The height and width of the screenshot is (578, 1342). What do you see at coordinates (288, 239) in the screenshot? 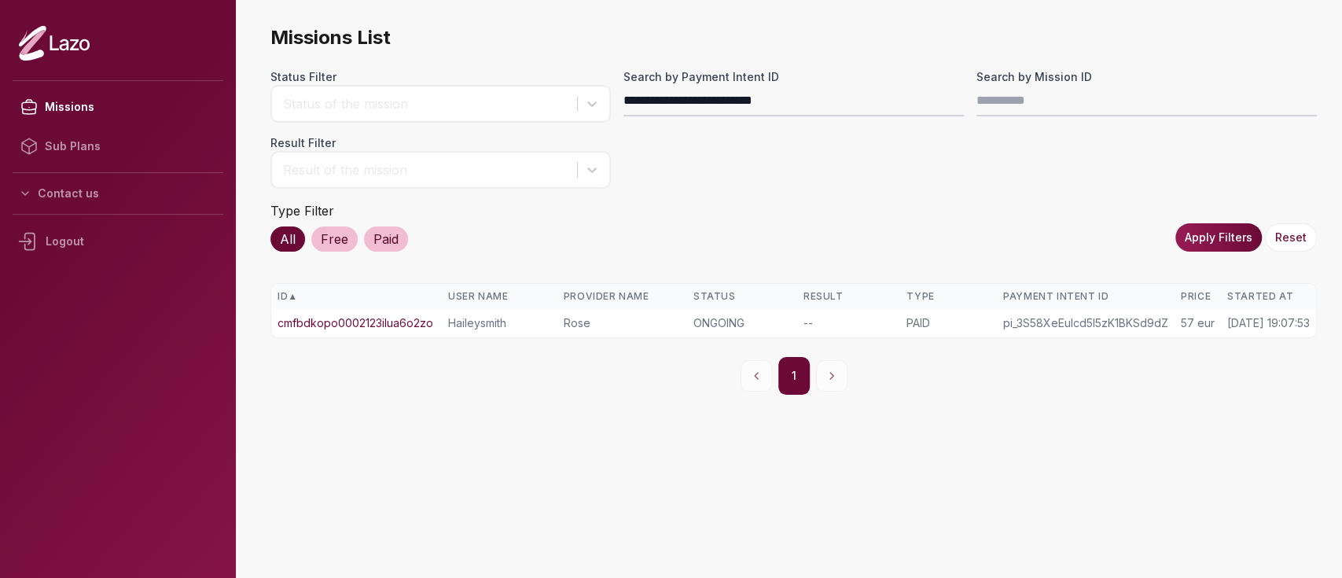
I see `div: All` at bounding box center [288, 239].